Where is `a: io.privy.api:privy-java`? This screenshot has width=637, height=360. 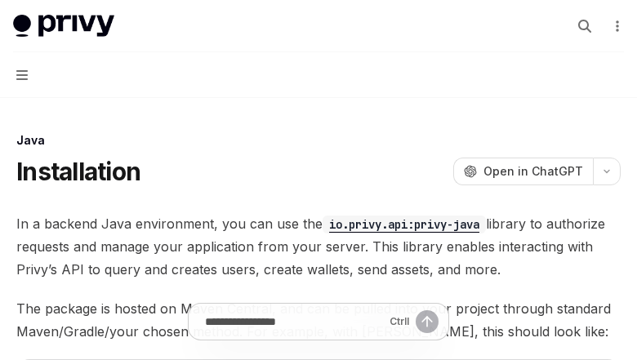
a: io.privy.api:privy-java is located at coordinates (404, 224).